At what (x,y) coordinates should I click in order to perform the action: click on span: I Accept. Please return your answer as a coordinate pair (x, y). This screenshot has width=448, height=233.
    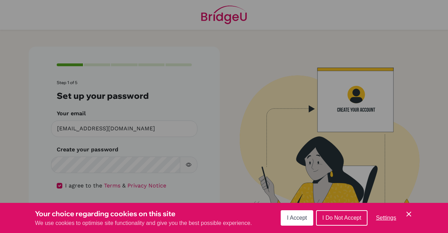
    Looking at the image, I should click on (297, 218).